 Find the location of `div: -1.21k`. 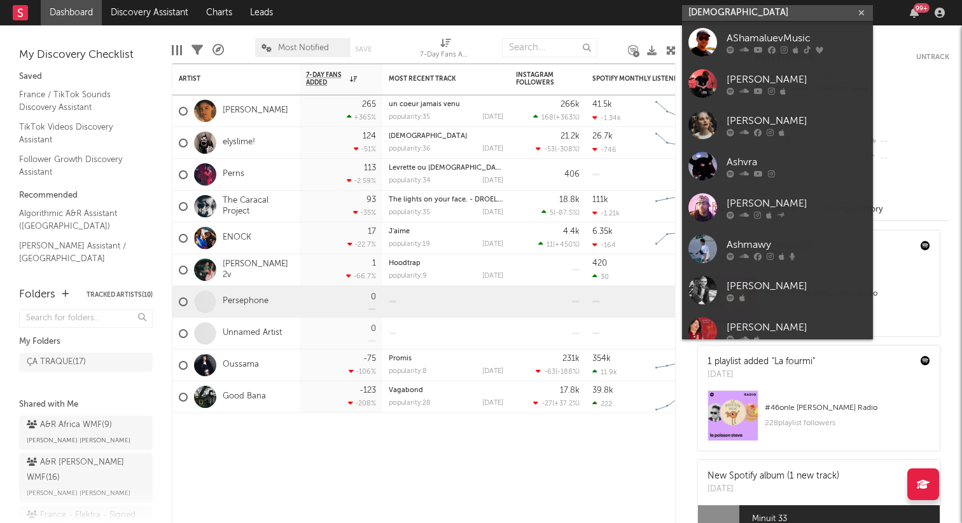

div: -1.21k is located at coordinates (606, 213).